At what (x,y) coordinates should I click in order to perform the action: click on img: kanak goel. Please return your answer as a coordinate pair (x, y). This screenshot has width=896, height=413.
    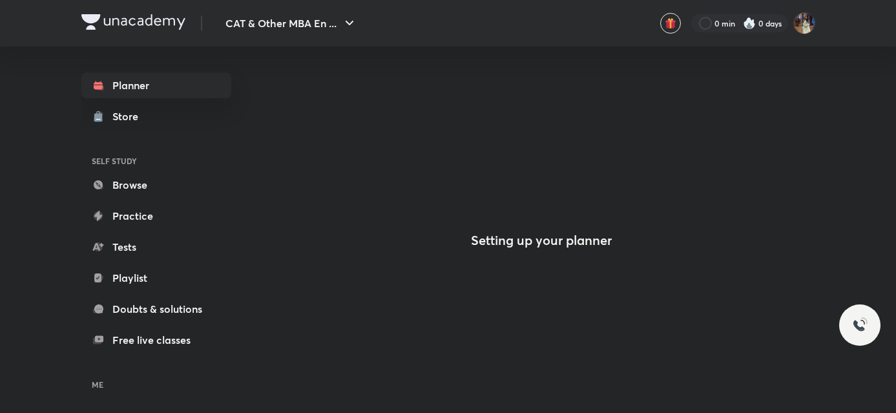
    Looking at the image, I should click on (804, 23).